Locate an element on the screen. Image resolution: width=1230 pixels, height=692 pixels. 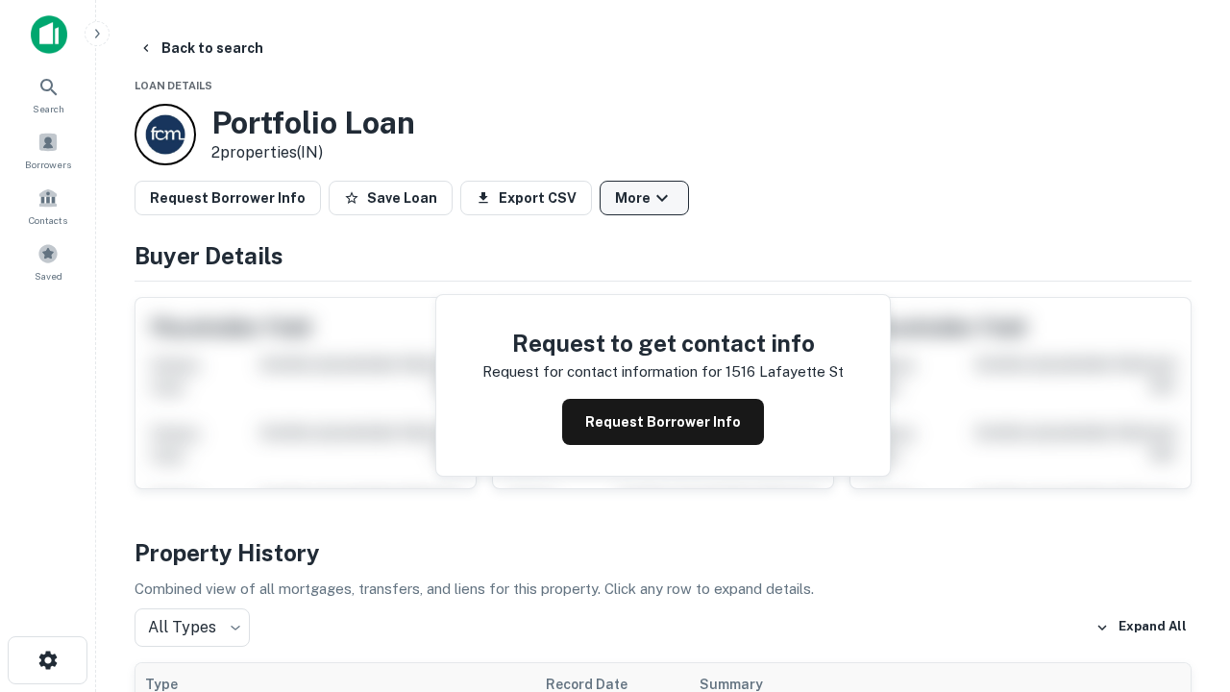
h4: Request to get contact info is located at coordinates (663, 343).